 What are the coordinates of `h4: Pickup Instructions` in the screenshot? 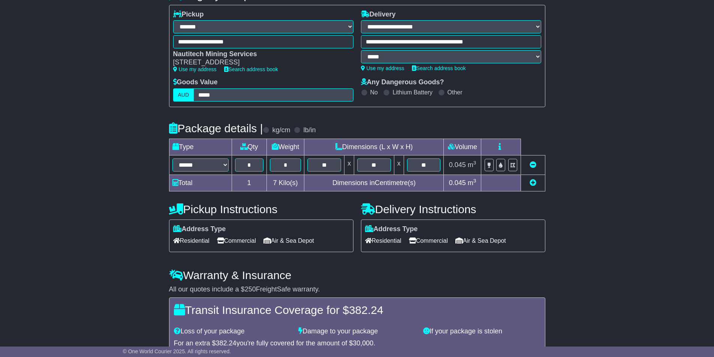 It's located at (261, 209).